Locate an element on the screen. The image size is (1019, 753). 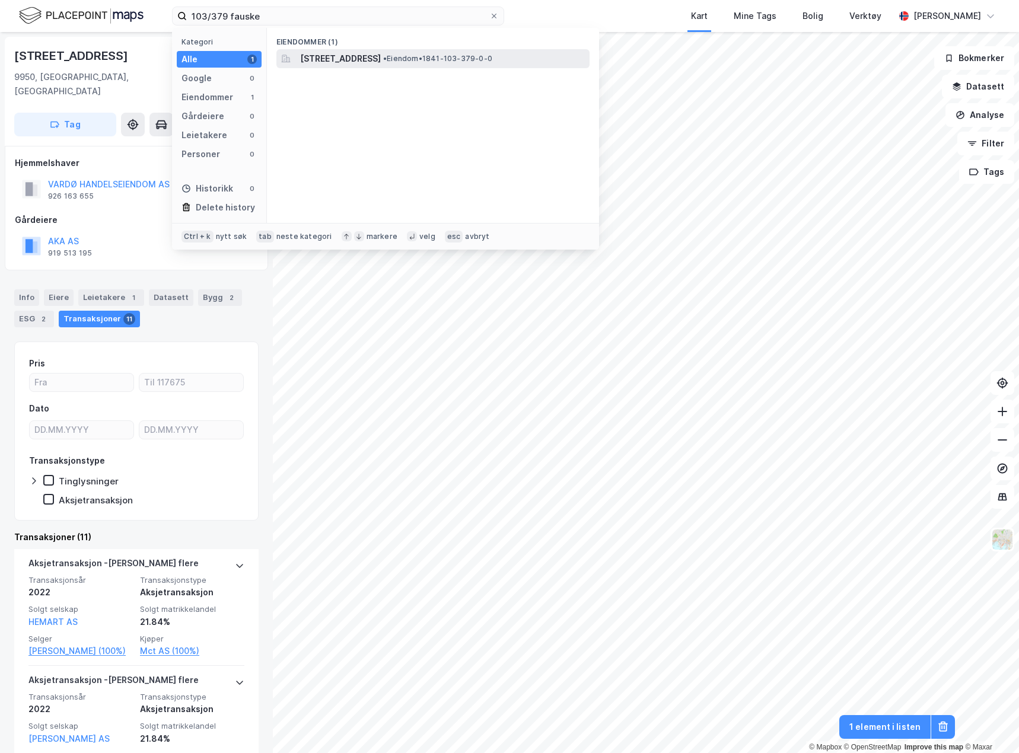
div: ESG is located at coordinates (34, 319).